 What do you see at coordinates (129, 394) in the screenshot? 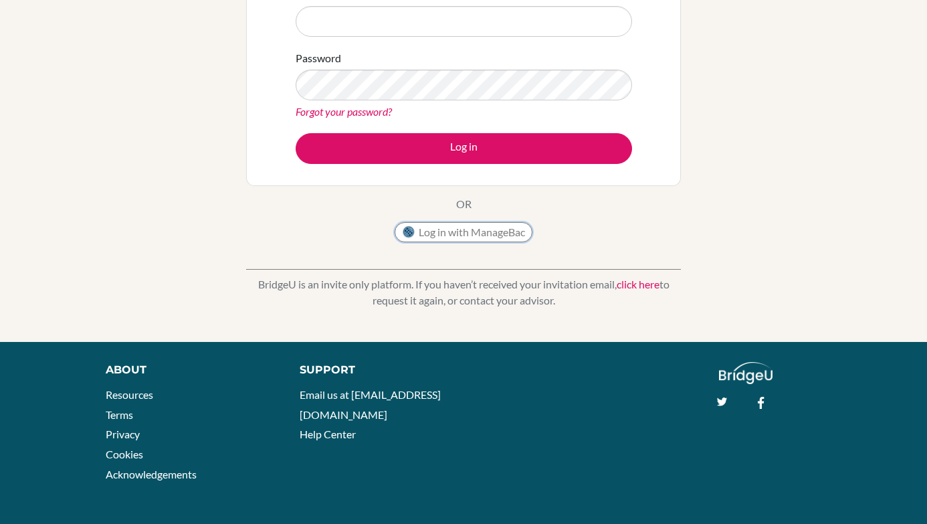
I see `a: Resources` at bounding box center [129, 394].